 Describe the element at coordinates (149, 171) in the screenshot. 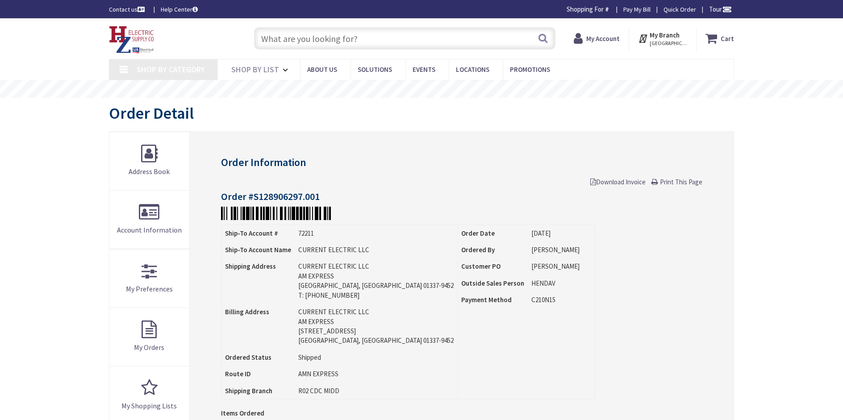

I see `span: Address Book` at that location.